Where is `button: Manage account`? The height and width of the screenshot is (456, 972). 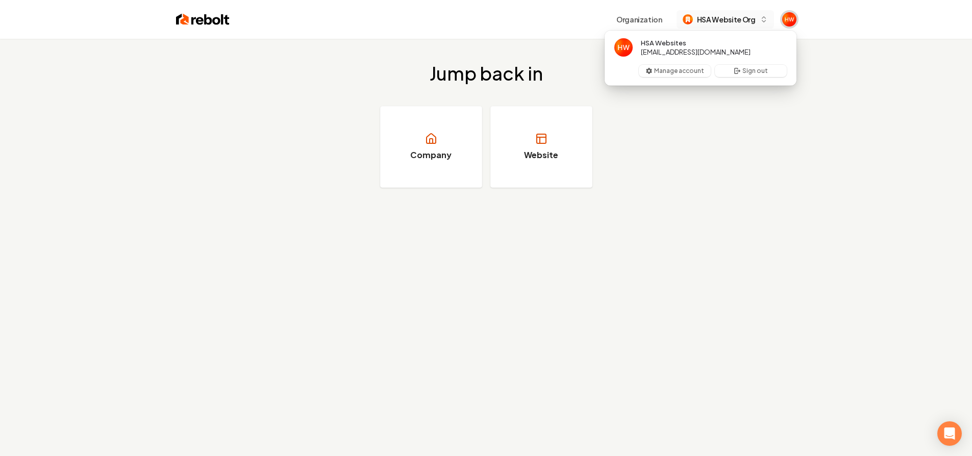 button: Manage account is located at coordinates (675, 71).